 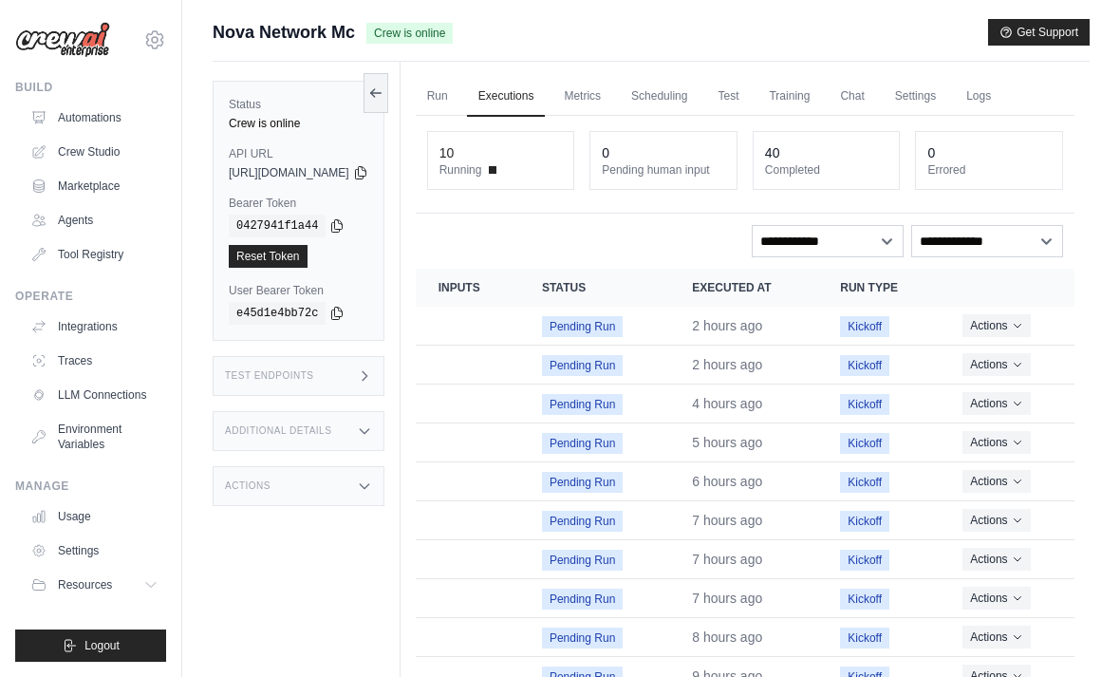 I want to click on button: Resources, so click(x=94, y=585).